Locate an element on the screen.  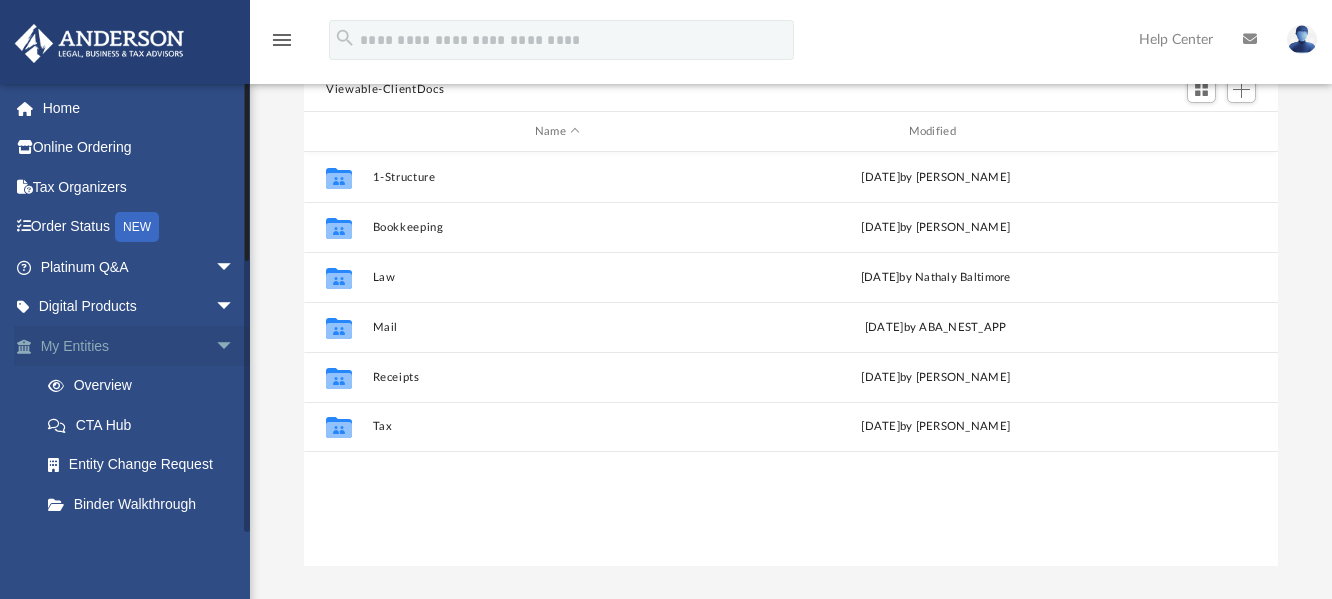
div: NEW is located at coordinates (137, 227).